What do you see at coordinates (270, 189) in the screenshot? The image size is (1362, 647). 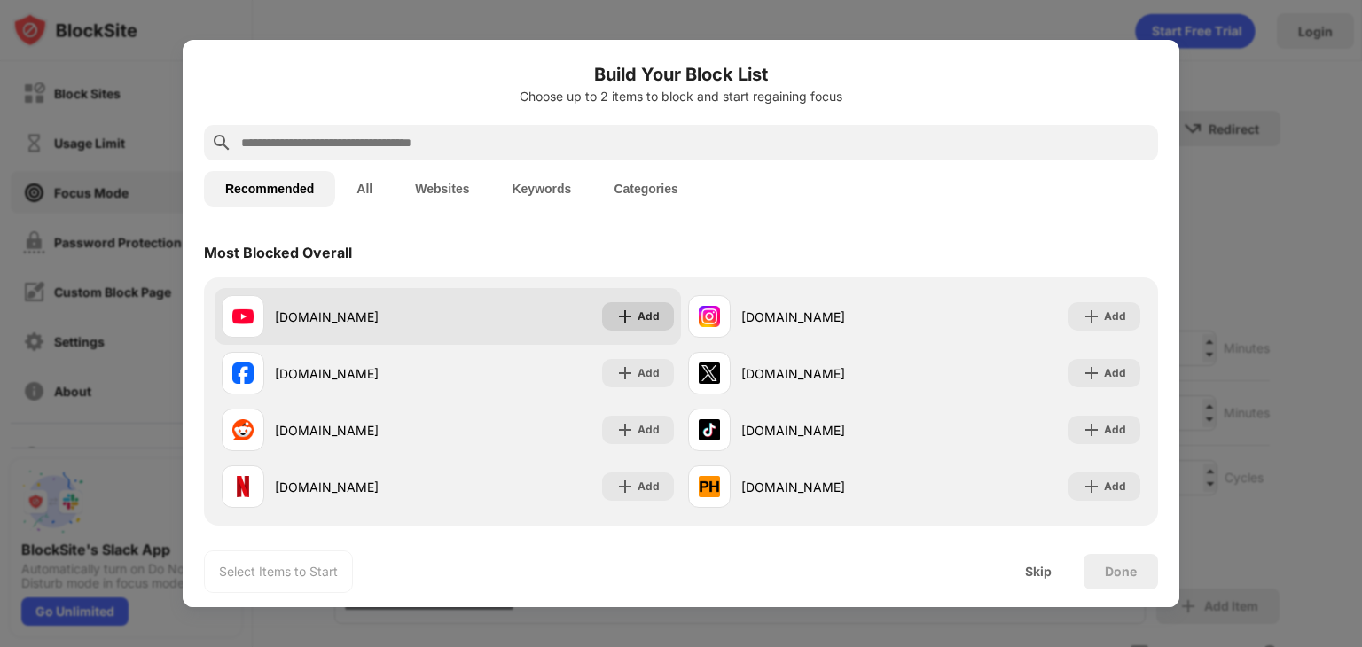 I see `button: Recommended` at bounding box center [270, 189].